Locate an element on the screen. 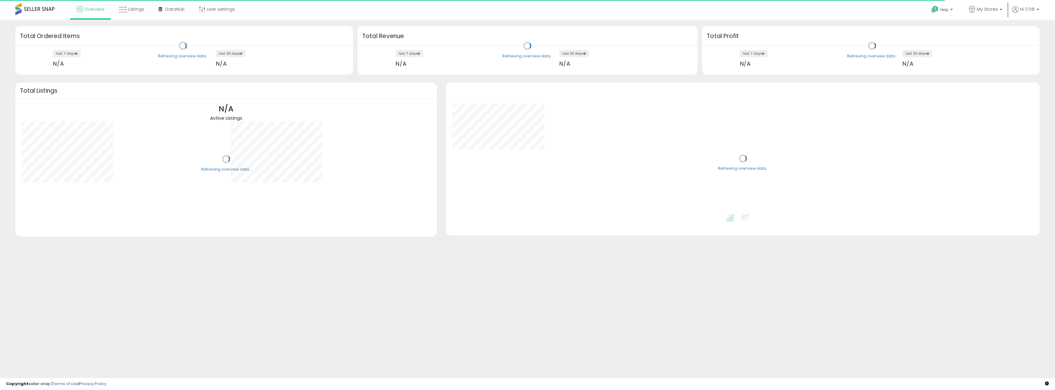 The width and height of the screenshot is (1055, 390). span: Listings is located at coordinates (136, 9).